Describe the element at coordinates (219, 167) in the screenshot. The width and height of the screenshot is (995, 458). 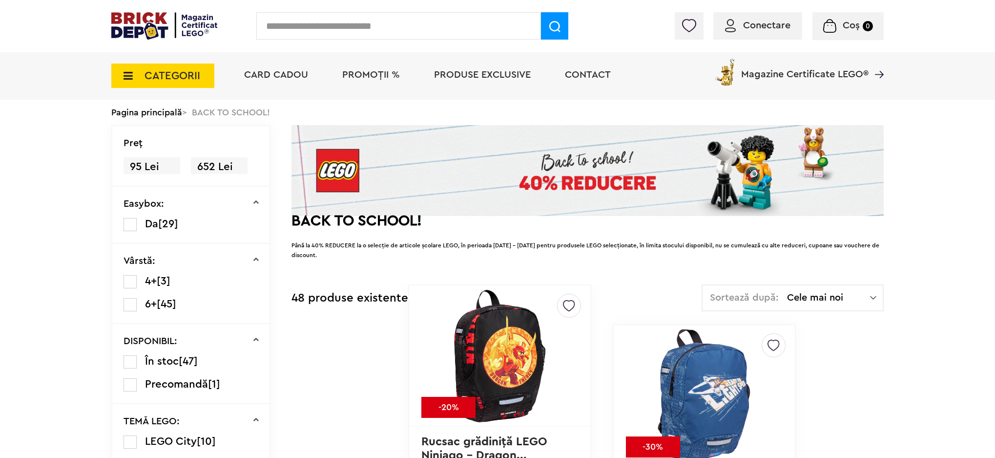
I see `span: 652 Lei` at that location.